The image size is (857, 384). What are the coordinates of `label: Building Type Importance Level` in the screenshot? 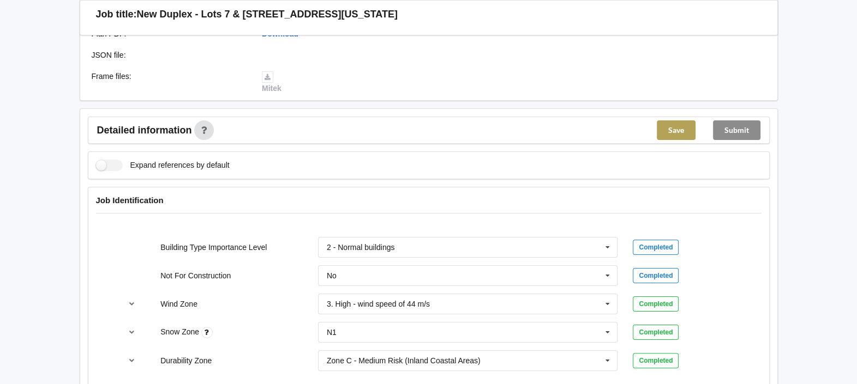 It's located at (213, 248).